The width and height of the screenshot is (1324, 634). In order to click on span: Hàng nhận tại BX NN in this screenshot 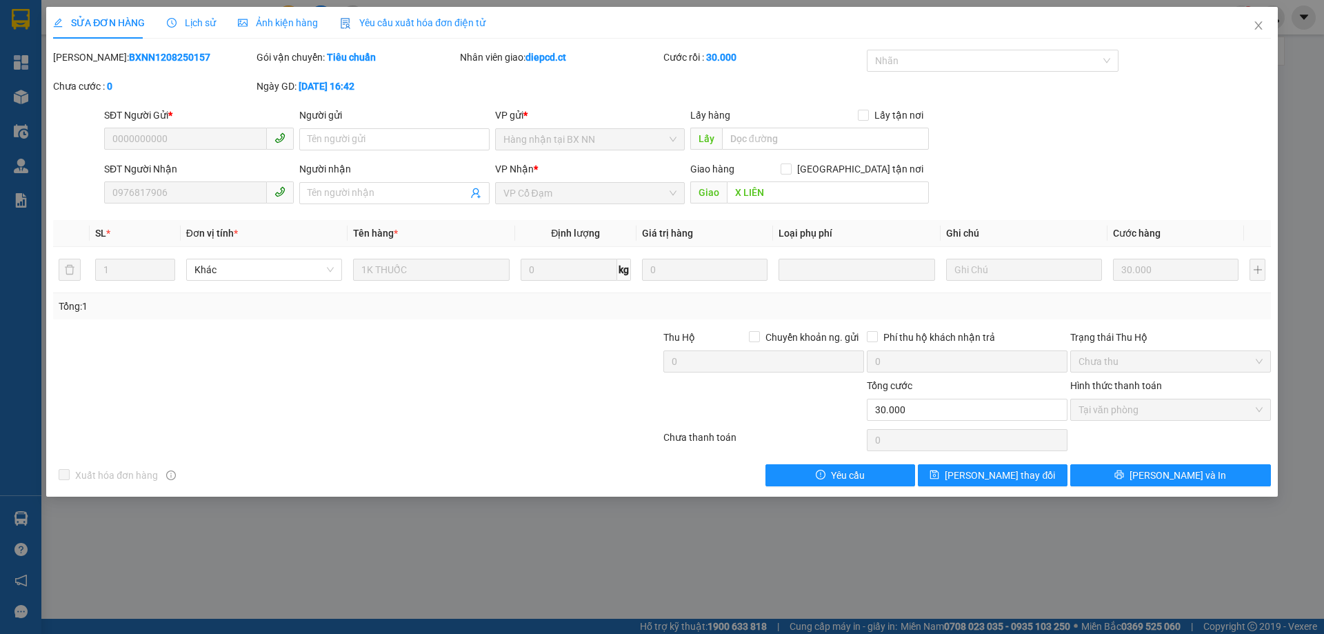, I will do `click(590, 139)`.